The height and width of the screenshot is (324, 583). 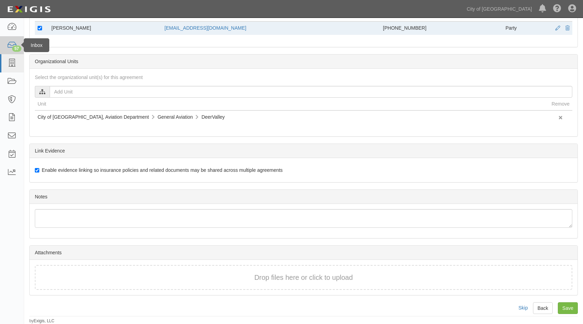 I want to click on i: Help Center - Complianz, so click(x=557, y=9).